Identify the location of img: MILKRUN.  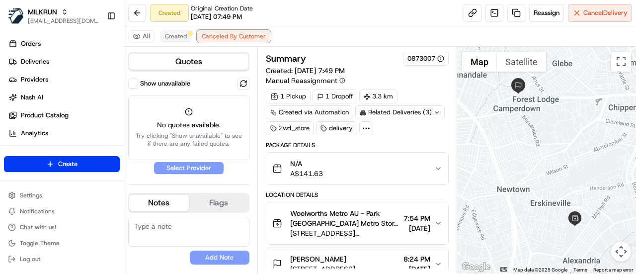
(16, 16).